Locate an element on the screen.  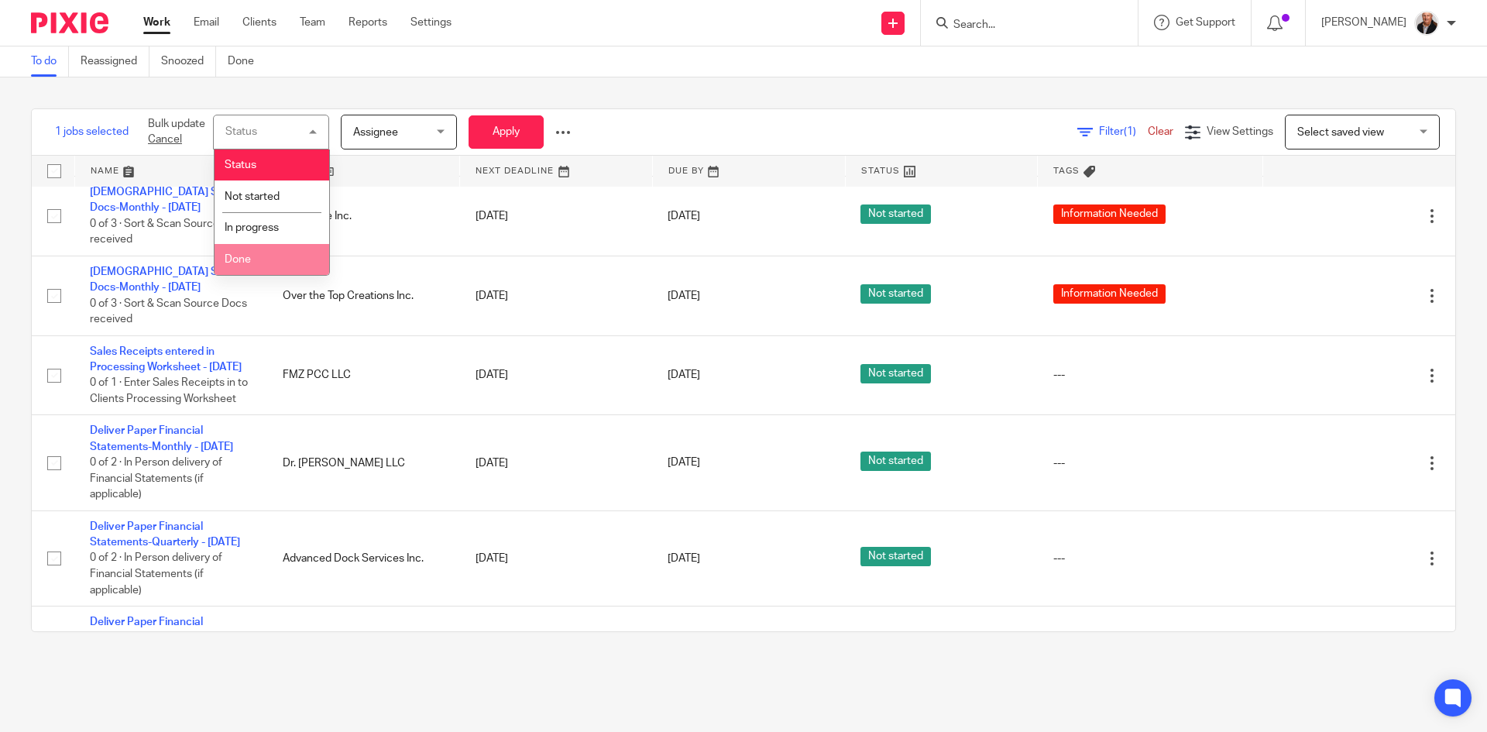
a: Team is located at coordinates (312, 22).